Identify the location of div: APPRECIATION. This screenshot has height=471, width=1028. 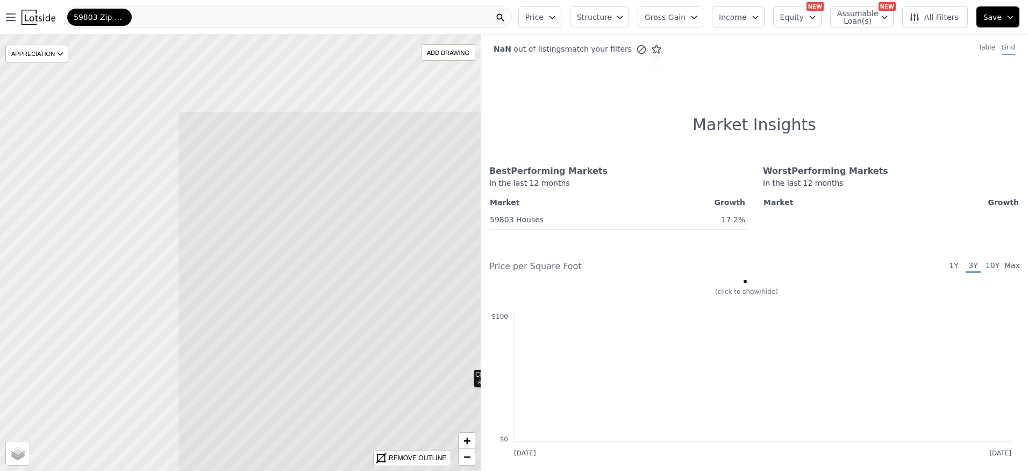
(37, 53).